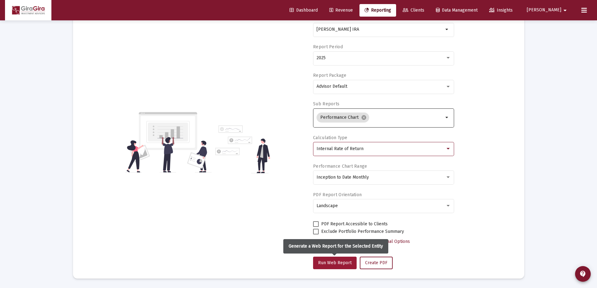  Describe the element at coordinates (457, 10) in the screenshot. I see `a: Data Management` at that location.